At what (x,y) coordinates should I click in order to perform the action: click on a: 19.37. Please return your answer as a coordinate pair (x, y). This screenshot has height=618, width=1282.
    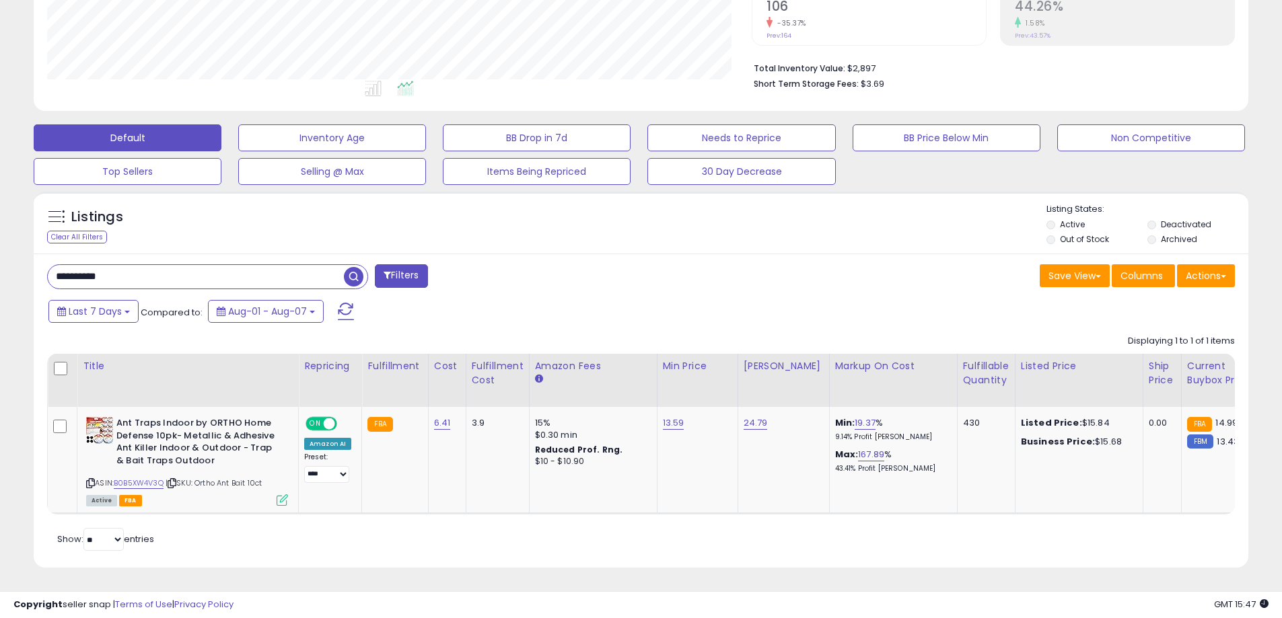
    Looking at the image, I should click on (865, 423).